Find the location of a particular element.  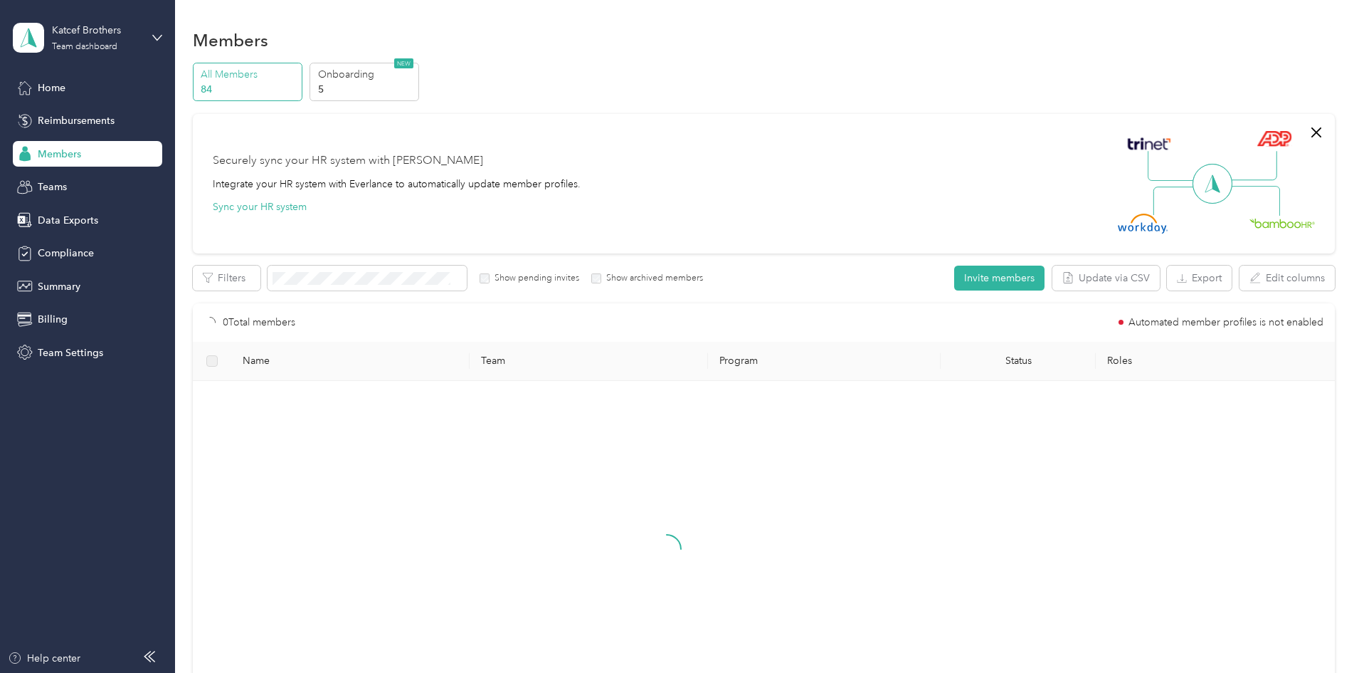

img: Line Left Down is located at coordinates (1178, 200).